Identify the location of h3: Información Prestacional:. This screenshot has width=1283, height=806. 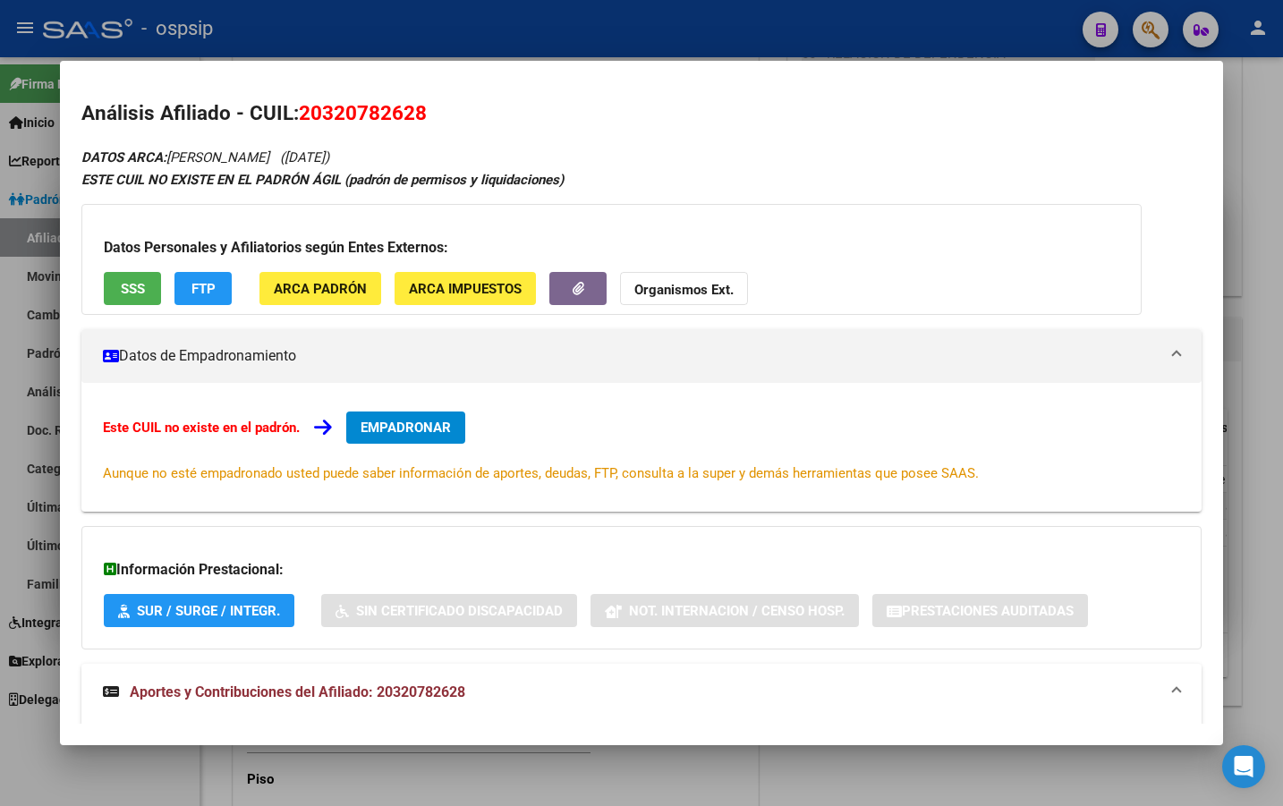
(642, 570).